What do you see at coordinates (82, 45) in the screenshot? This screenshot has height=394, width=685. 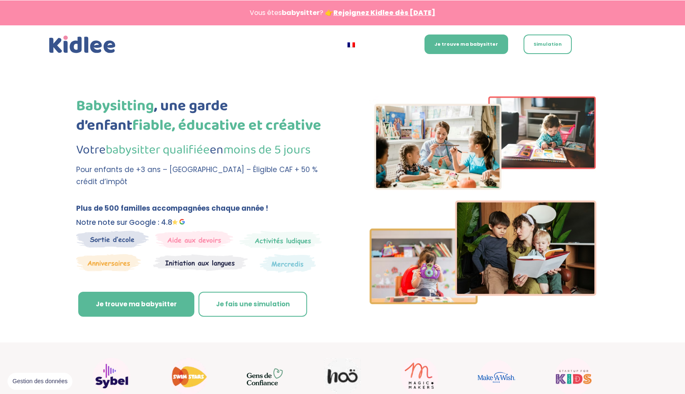 I see `a: Kidlee Logo` at bounding box center [82, 45].